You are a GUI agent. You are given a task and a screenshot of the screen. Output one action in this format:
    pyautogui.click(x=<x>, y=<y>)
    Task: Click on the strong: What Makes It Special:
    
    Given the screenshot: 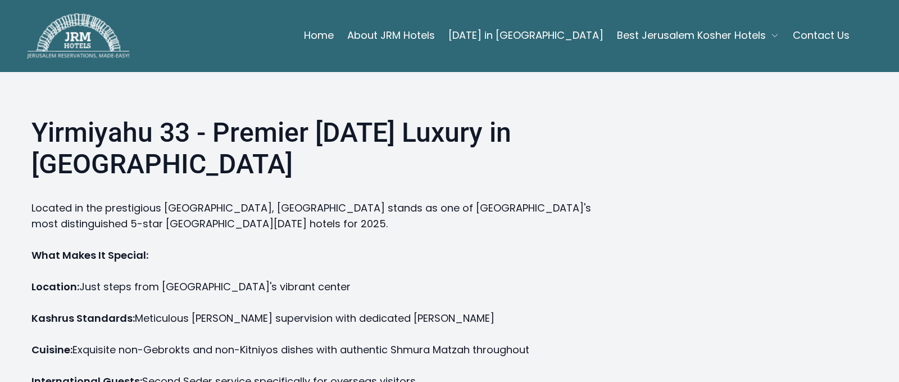 What is the action you would take?
    pyautogui.click(x=90, y=255)
    